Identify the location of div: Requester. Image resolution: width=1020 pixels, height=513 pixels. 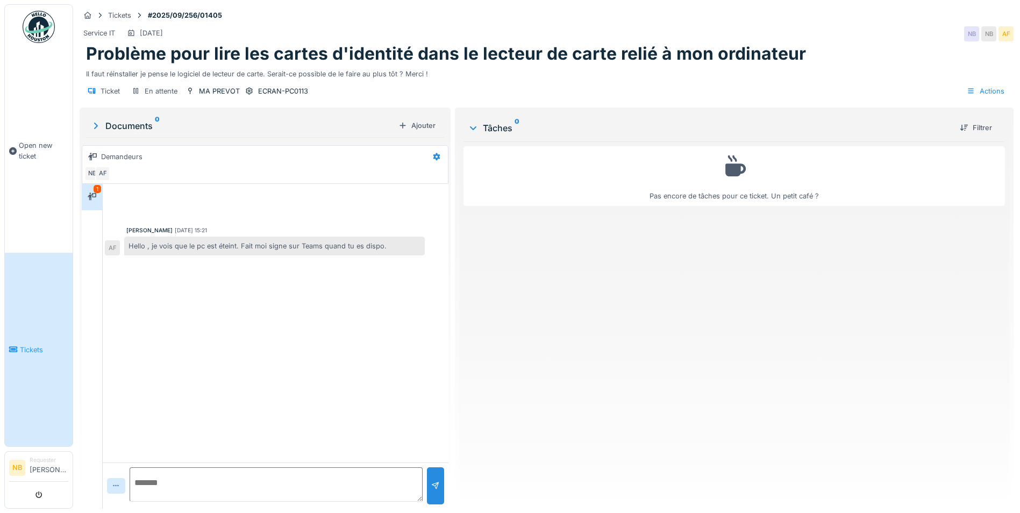
(49, 460).